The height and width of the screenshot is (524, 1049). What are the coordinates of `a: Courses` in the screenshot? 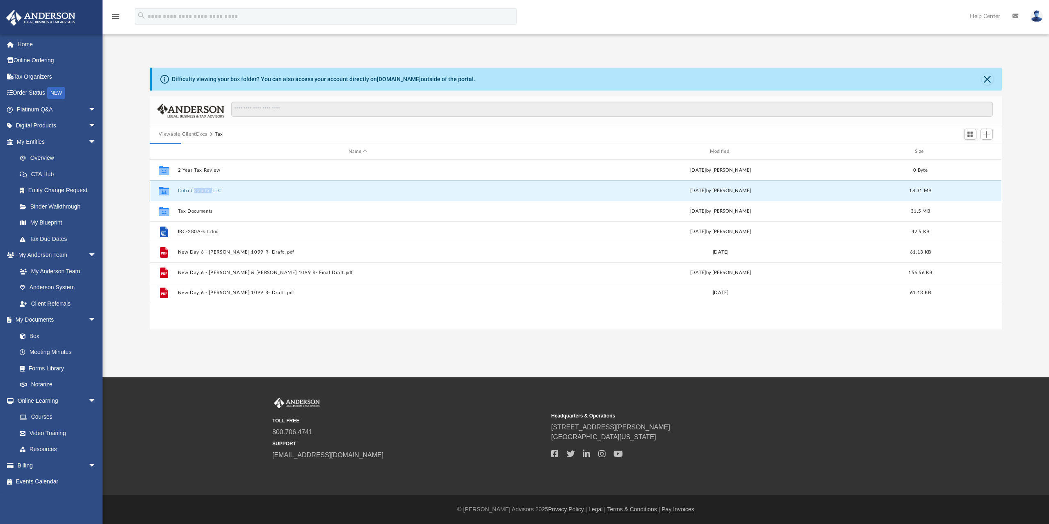 It's located at (58, 417).